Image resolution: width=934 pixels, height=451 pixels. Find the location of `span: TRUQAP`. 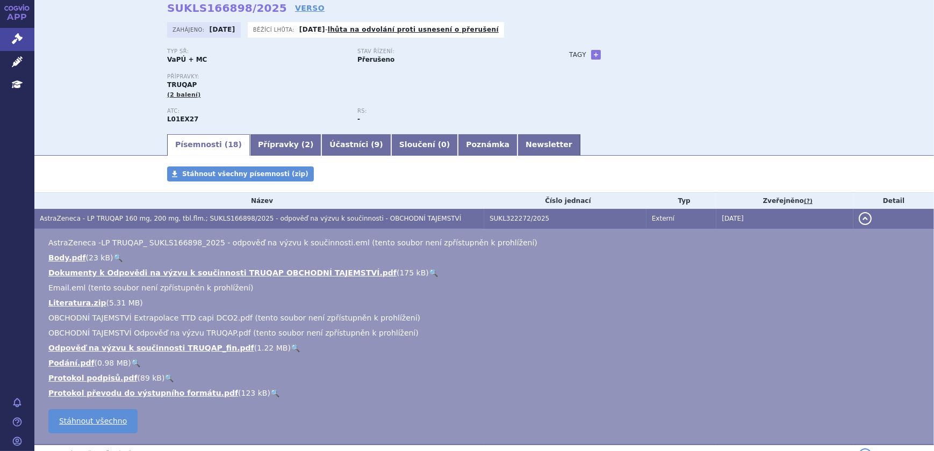

span: TRUQAP is located at coordinates (182, 85).